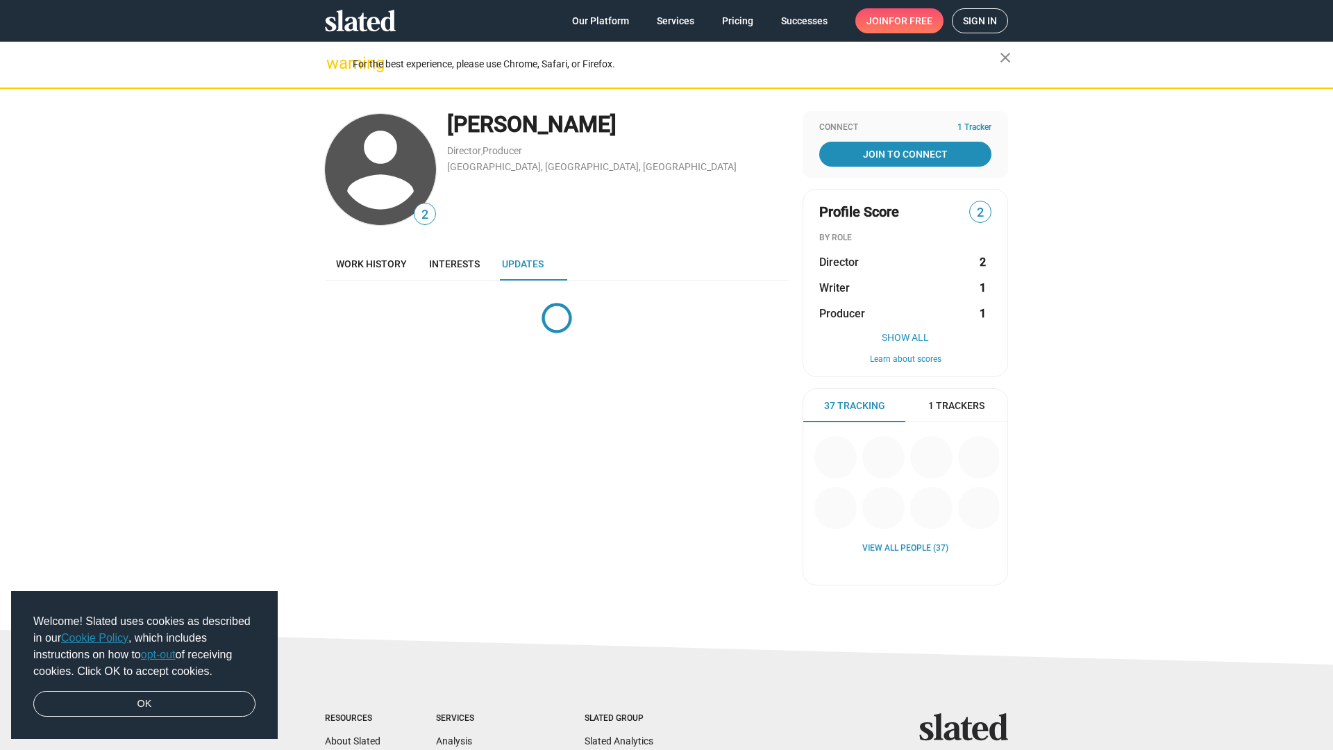 The height and width of the screenshot is (750, 1333). Describe the element at coordinates (353, 741) in the screenshot. I see `a: About Slated` at that location.